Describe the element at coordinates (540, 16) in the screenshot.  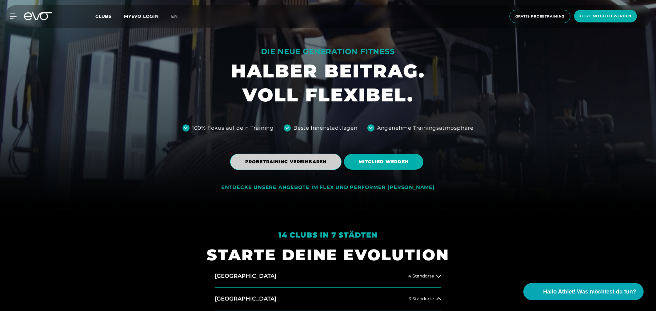
I see `span: Gratis Probetraining` at that location.